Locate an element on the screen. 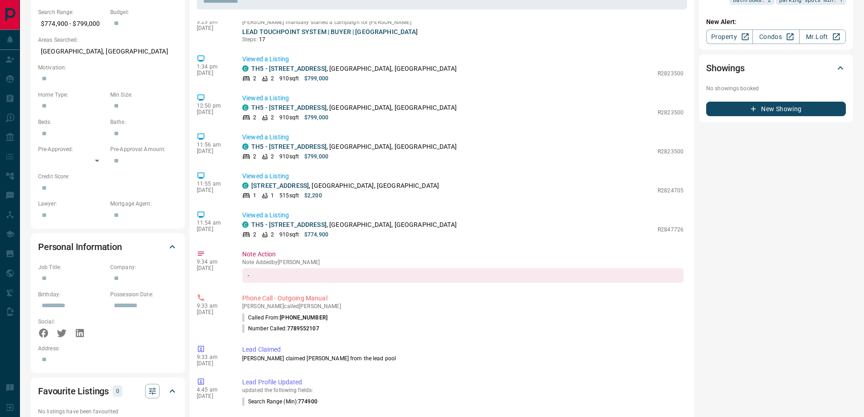 Image resolution: width=864 pixels, height=417 pixels. p: Steps: is located at coordinates (463, 39).